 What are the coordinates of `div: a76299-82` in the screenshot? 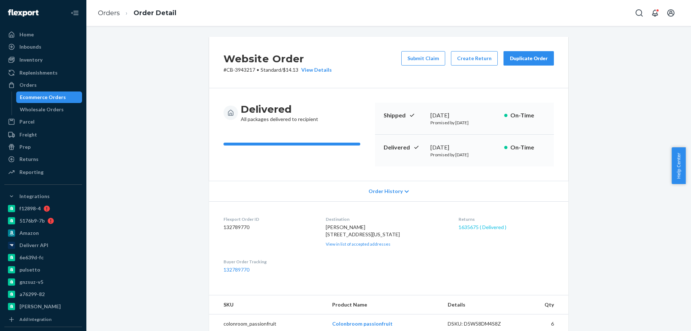 It's located at (32, 294).